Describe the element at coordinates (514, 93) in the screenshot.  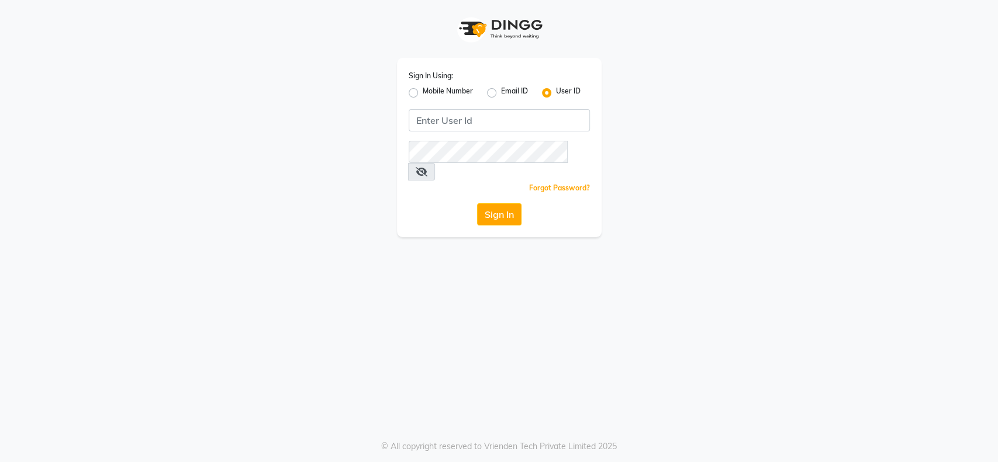
I see `label: Email ID` at that location.